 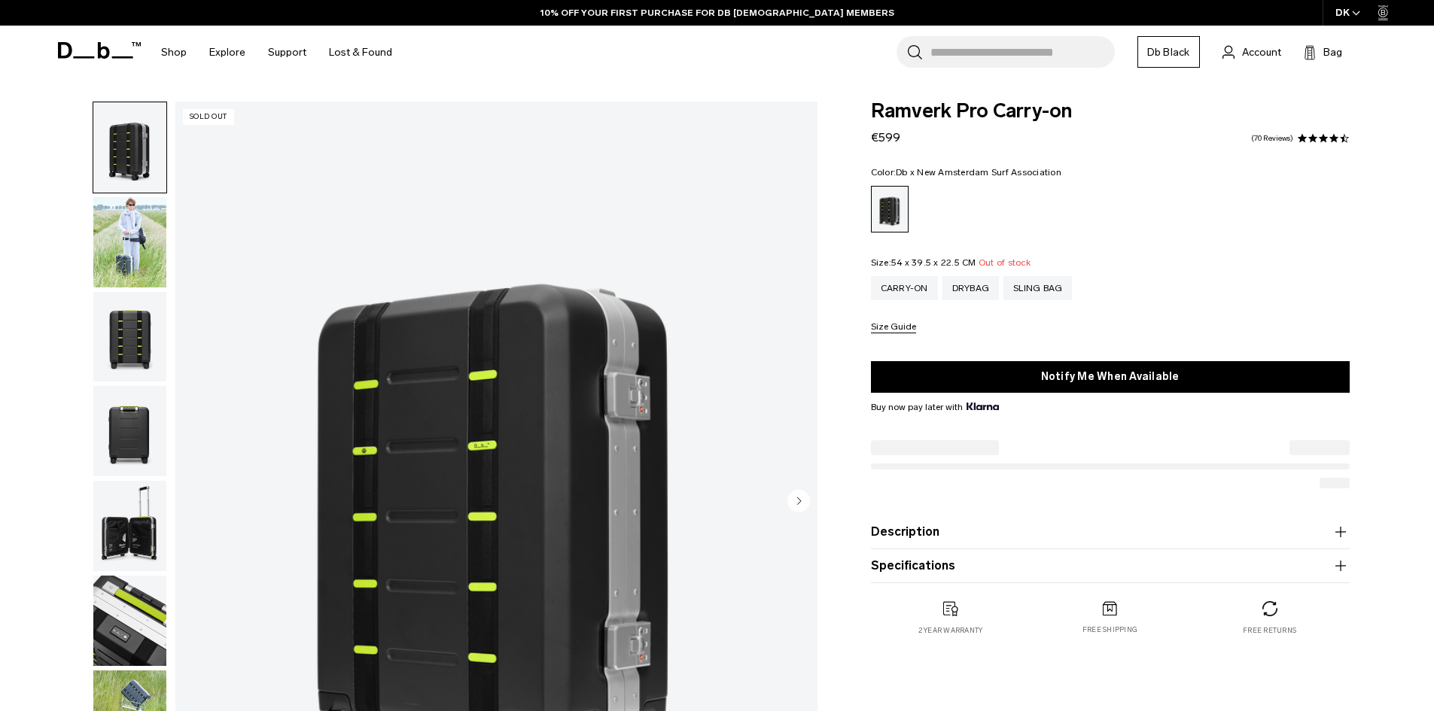 I want to click on span: 54 x 39.5 x 22.5 CM, so click(x=934, y=263).